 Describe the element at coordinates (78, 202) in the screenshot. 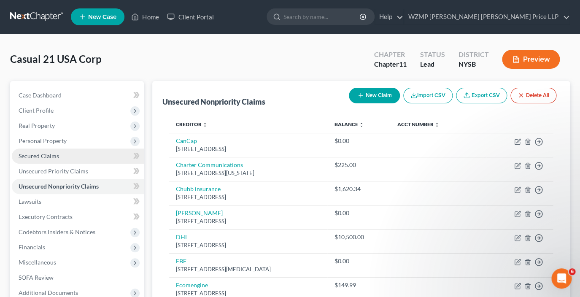

I see `a: Lawsuits` at that location.